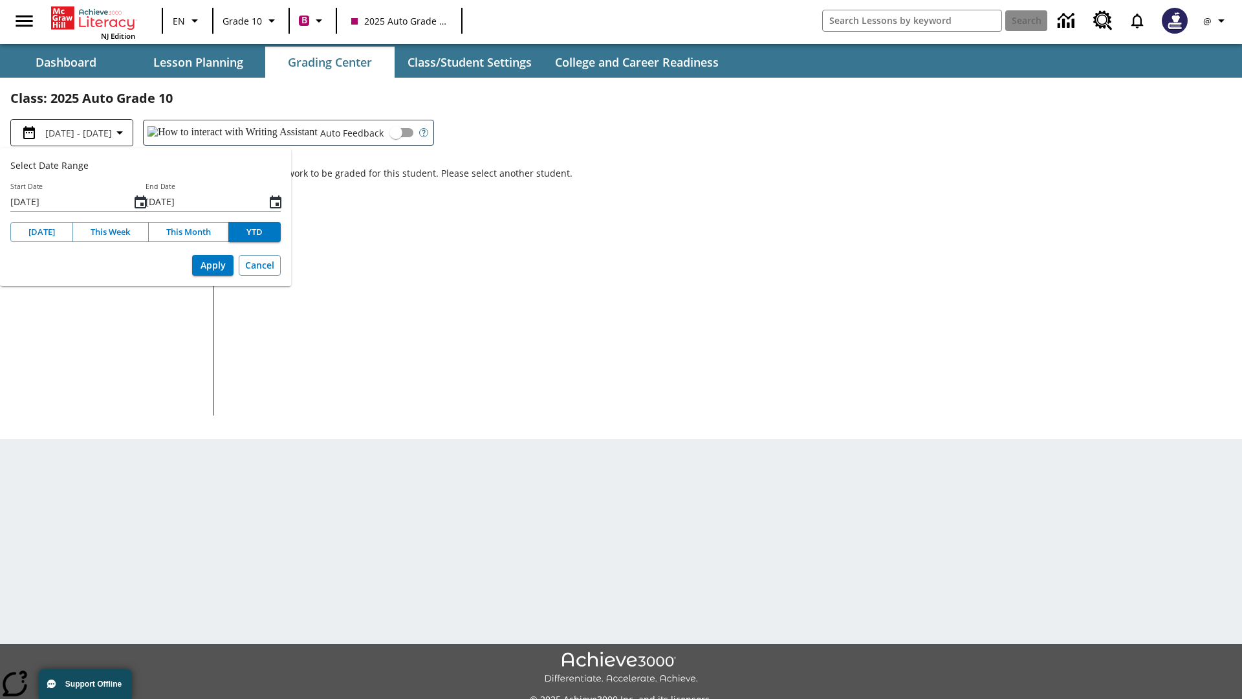 The height and width of the screenshot is (699, 1242). Describe the element at coordinates (352, 133) in the screenshot. I see `span: Auto Feedback` at that location.